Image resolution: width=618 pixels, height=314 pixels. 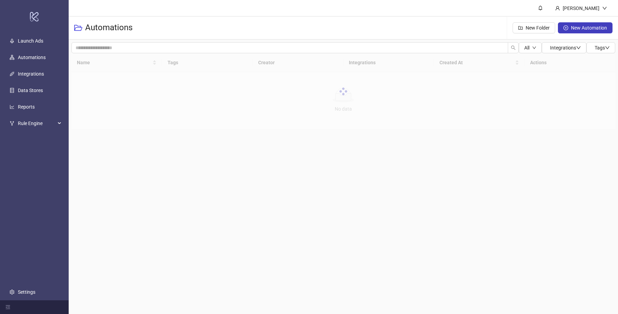 I want to click on button: Tagsdown, so click(x=601, y=48).